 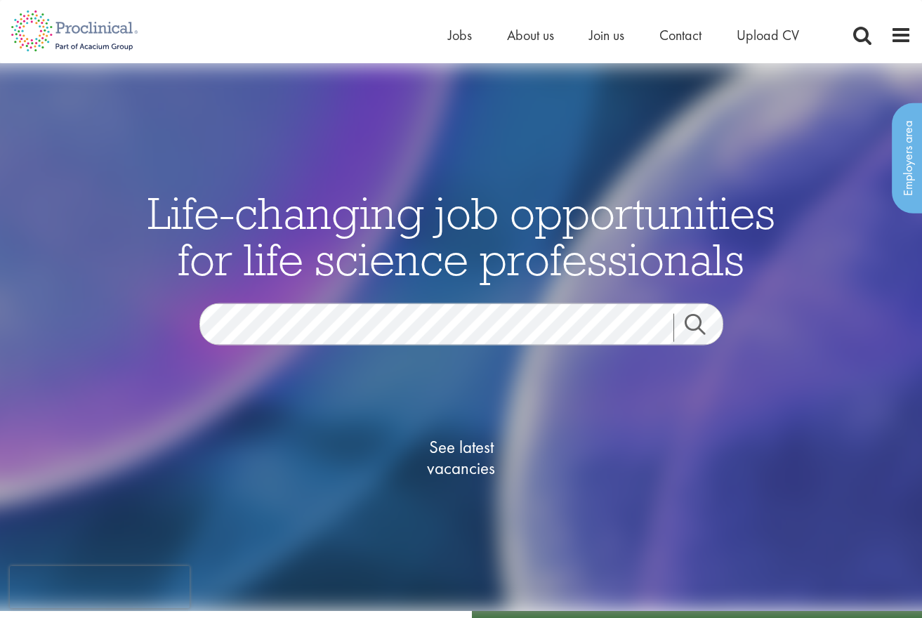 I want to click on span: Join us, so click(x=606, y=35).